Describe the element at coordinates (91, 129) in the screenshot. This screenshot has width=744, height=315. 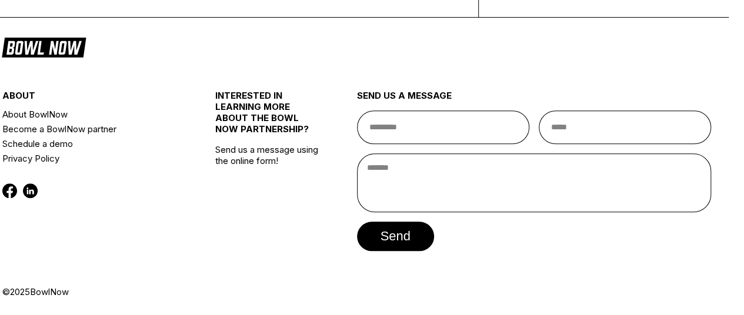
I see `a: Become a BowlNow partner` at that location.